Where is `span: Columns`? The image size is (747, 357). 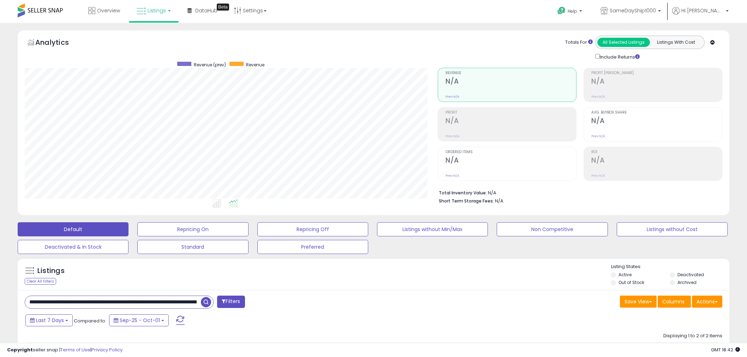
span: Columns is located at coordinates (673, 302).